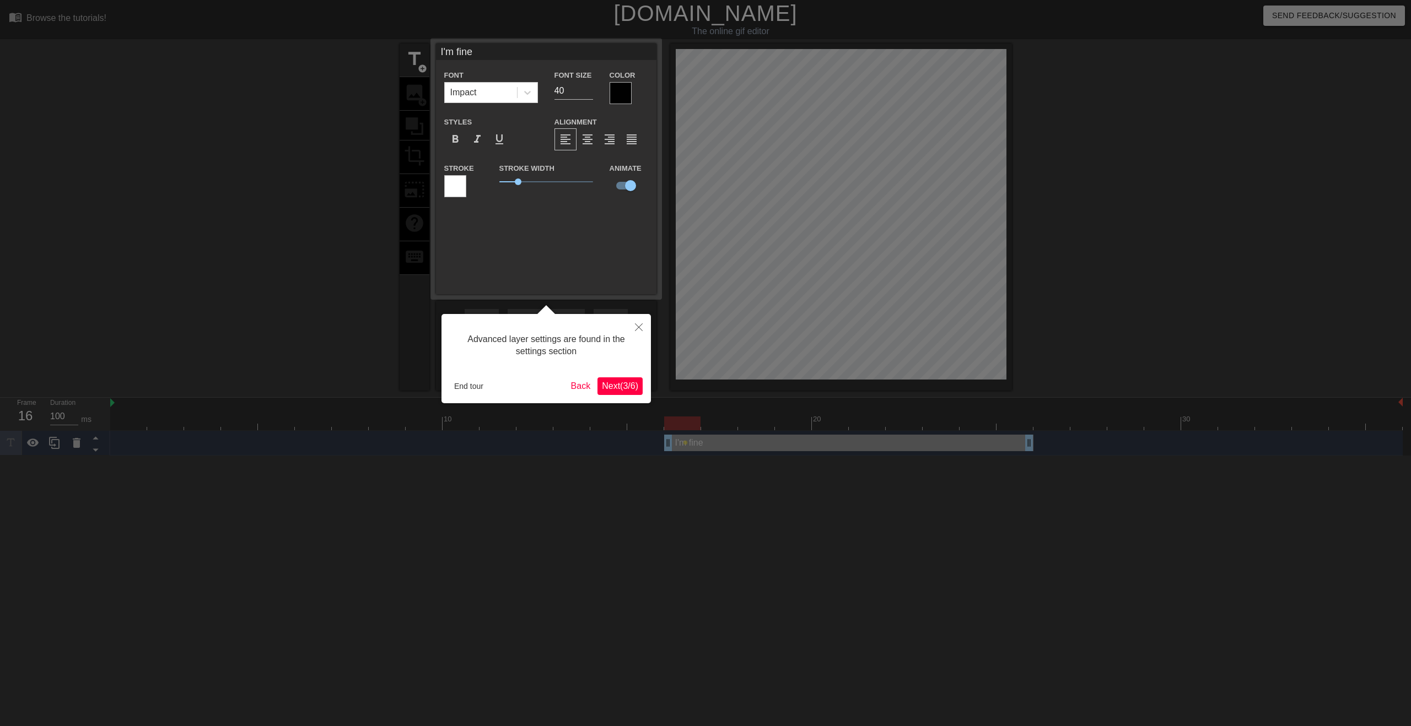 Image resolution: width=1411 pixels, height=726 pixels. I want to click on div: Advanced layer settings are found in the settings section, so click(546, 346).